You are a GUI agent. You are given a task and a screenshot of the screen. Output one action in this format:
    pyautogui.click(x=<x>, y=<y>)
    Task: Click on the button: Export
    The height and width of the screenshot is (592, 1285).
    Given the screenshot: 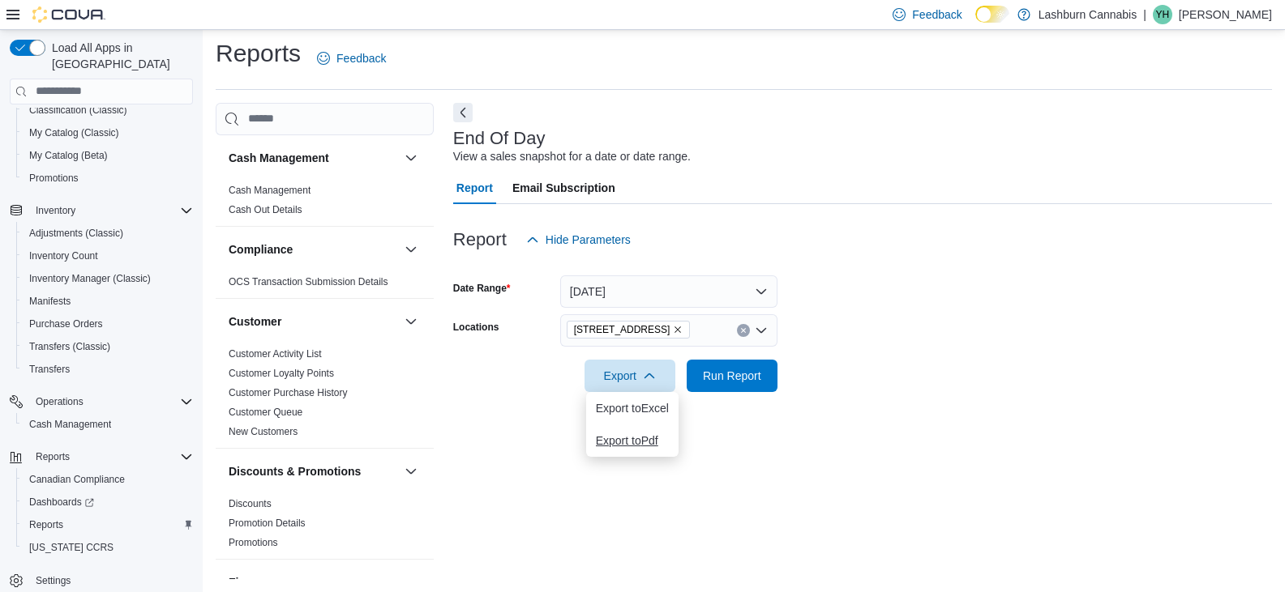 What is the action you would take?
    pyautogui.click(x=630, y=376)
    